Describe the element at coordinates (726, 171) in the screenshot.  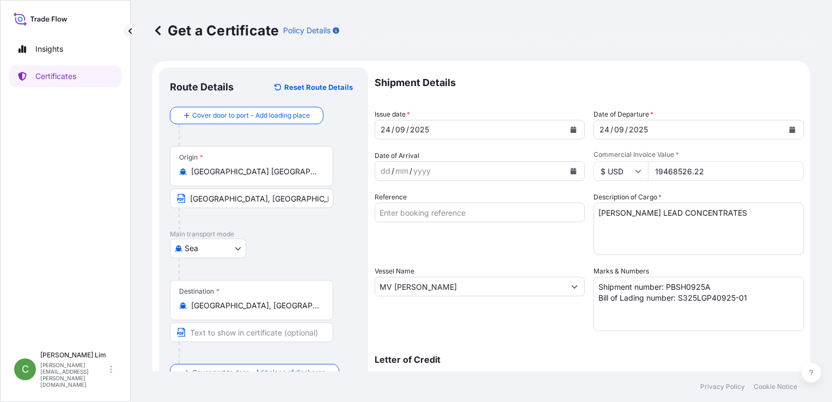
I see `input: Enter amount` at that location.